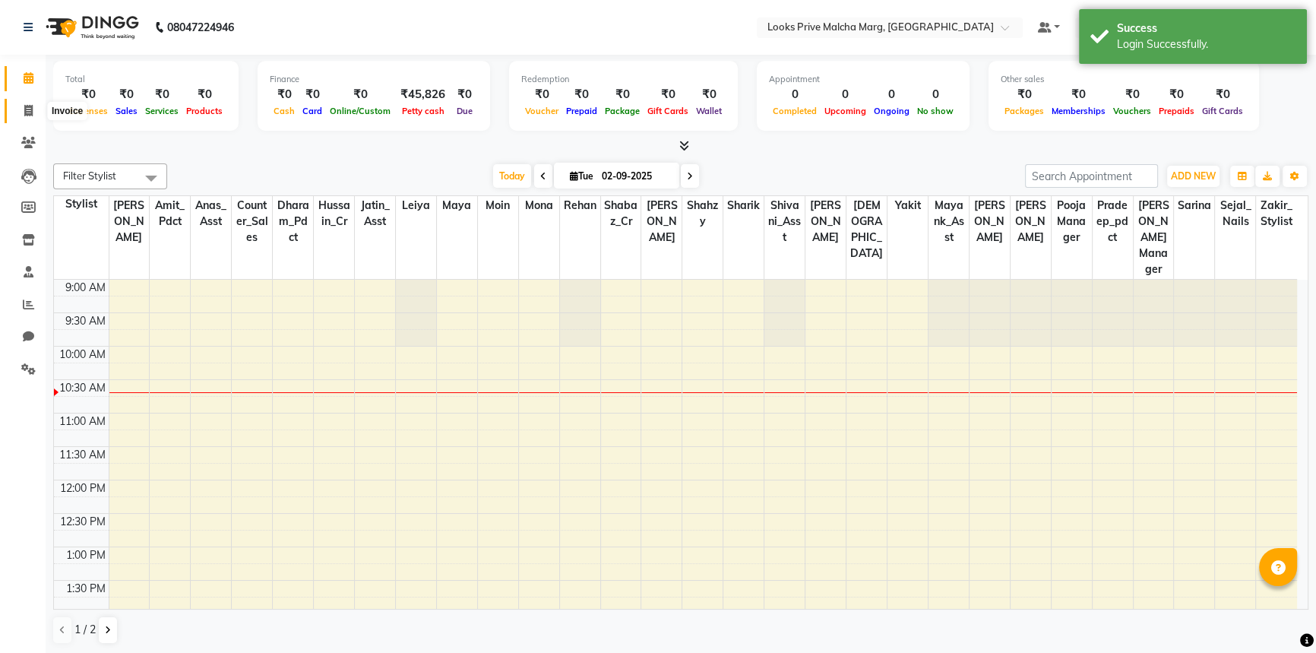 The width and height of the screenshot is (1316, 653). What do you see at coordinates (423, 94) in the screenshot?
I see `div: ₹45,826` at bounding box center [423, 94].